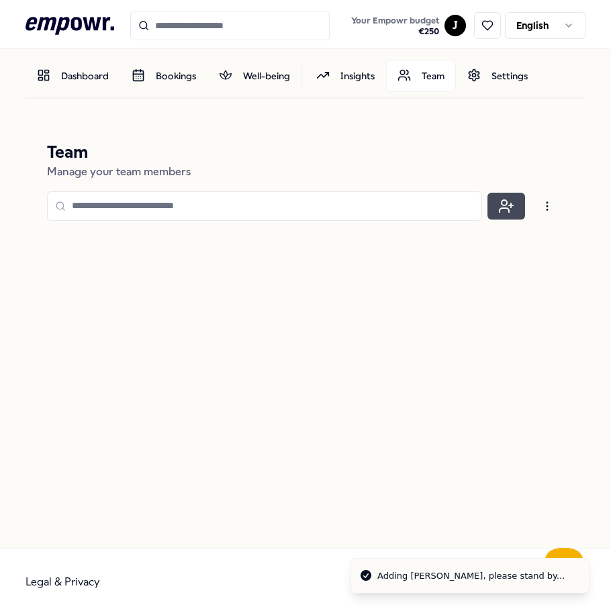  I want to click on span: Manage your team members, so click(119, 171).